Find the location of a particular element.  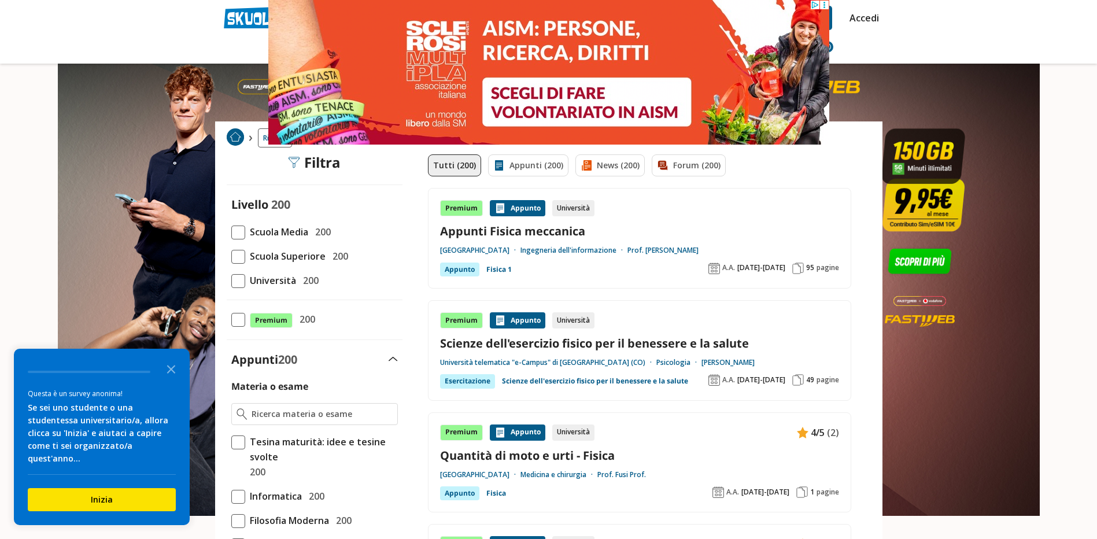

a: Accedi is located at coordinates (862, 18).